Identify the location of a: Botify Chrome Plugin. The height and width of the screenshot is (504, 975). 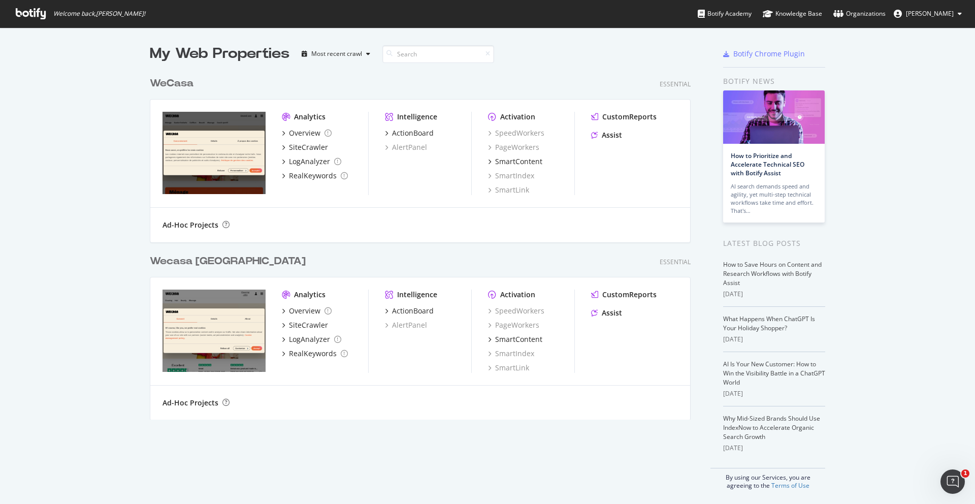
(764, 54).